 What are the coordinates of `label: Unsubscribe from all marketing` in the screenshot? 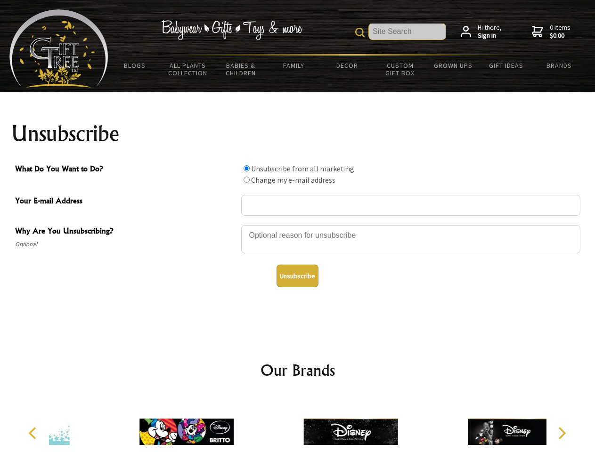 It's located at (302, 169).